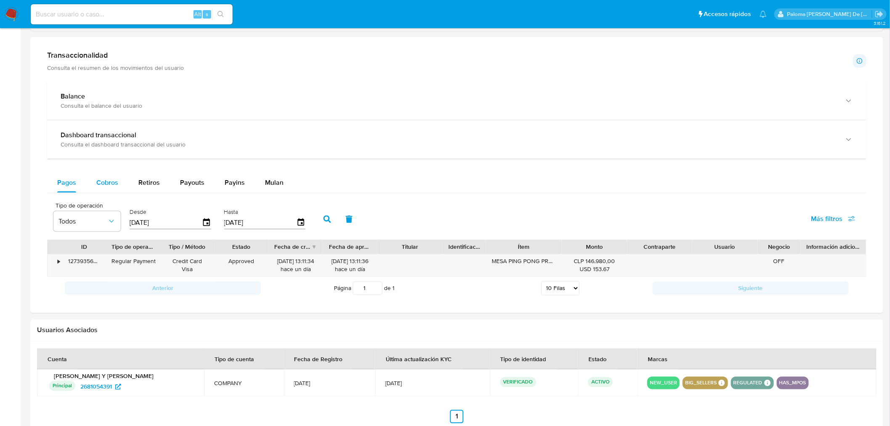 The width and height of the screenshot is (890, 426). What do you see at coordinates (132, 14) in the screenshot?
I see `input: Buscar usuario o caso...` at bounding box center [132, 14].